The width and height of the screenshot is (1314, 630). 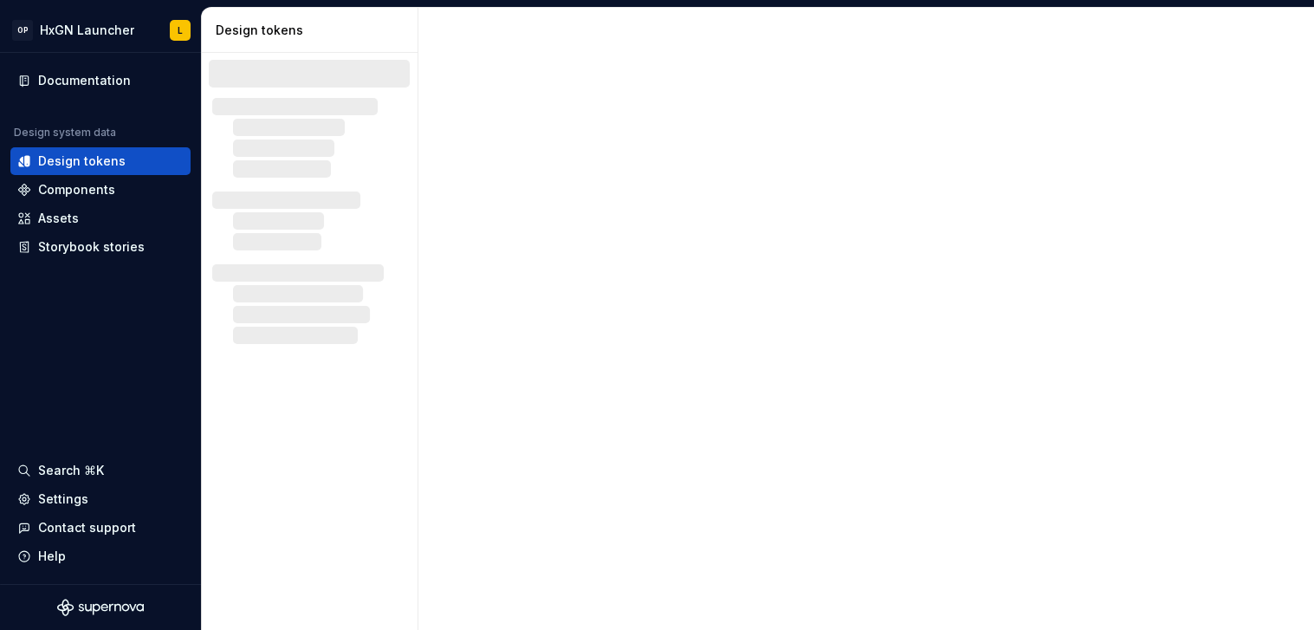 What do you see at coordinates (100, 499) in the screenshot?
I see `a: Settings` at bounding box center [100, 499].